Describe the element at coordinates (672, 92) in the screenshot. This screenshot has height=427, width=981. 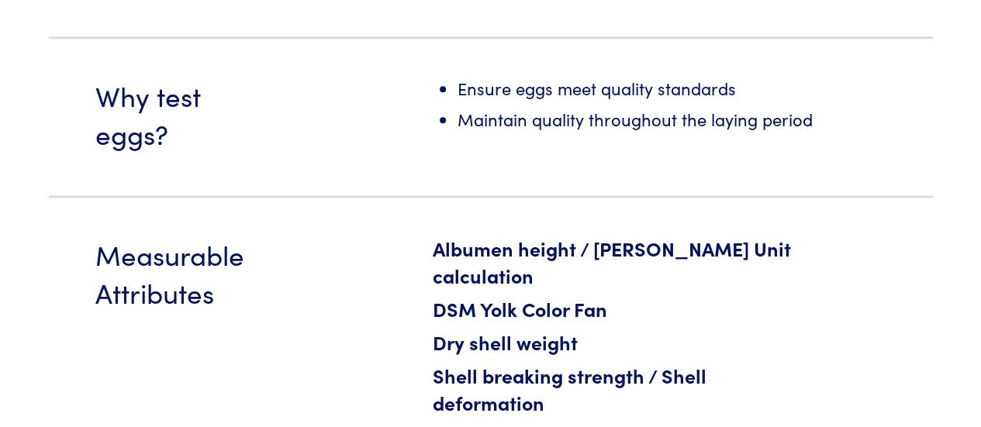
I see `li: Ensure eggs meet quality standards` at that location.